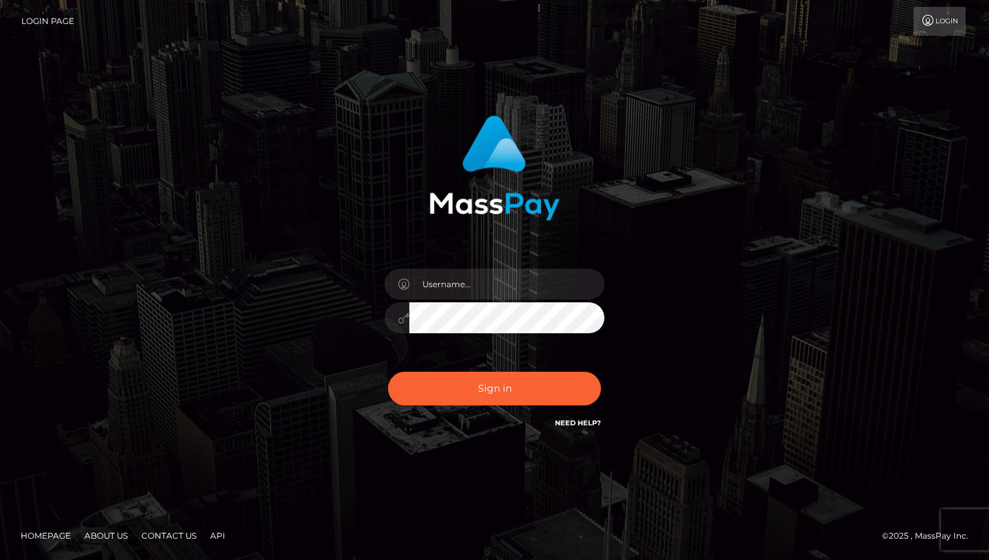  What do you see at coordinates (45, 535) in the screenshot?
I see `a: Homepage` at bounding box center [45, 535].